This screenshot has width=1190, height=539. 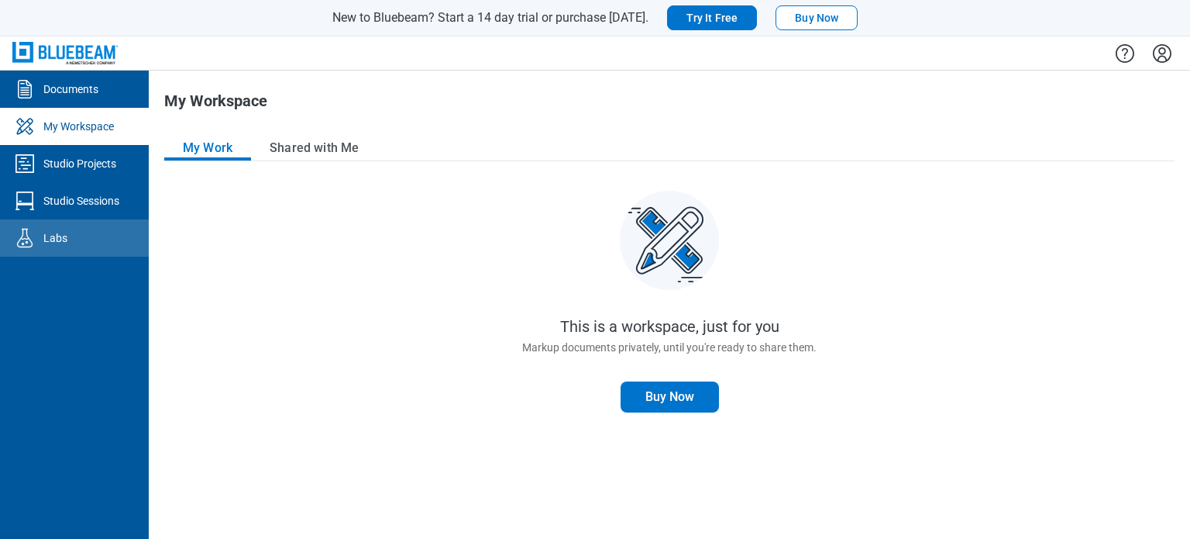 What do you see at coordinates (25, 238) in the screenshot?
I see `svg: Labs` at bounding box center [25, 238].